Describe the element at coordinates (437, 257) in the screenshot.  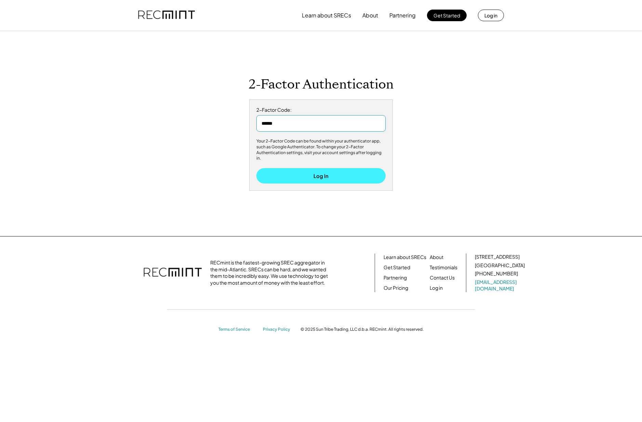
I see `a: About` at that location.